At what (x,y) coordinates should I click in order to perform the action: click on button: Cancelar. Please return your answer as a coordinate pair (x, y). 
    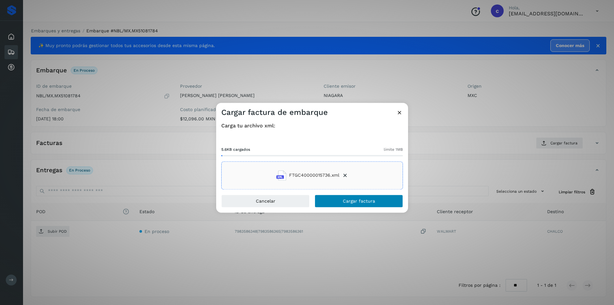
    Looking at the image, I should click on (265, 201).